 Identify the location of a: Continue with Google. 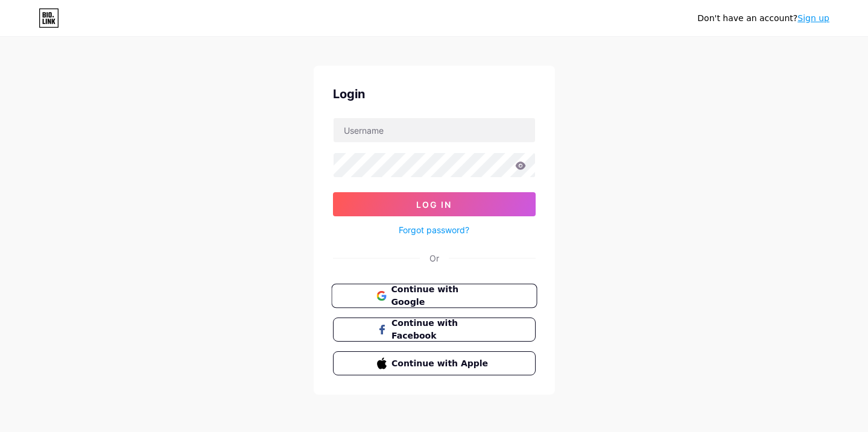
(434, 296).